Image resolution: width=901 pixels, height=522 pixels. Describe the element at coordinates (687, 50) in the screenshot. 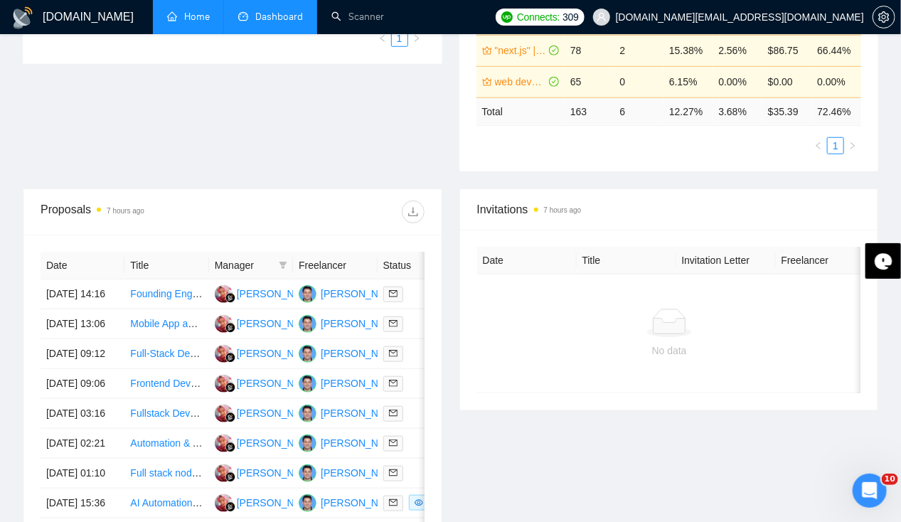

I see `td: 15.38%` at that location.